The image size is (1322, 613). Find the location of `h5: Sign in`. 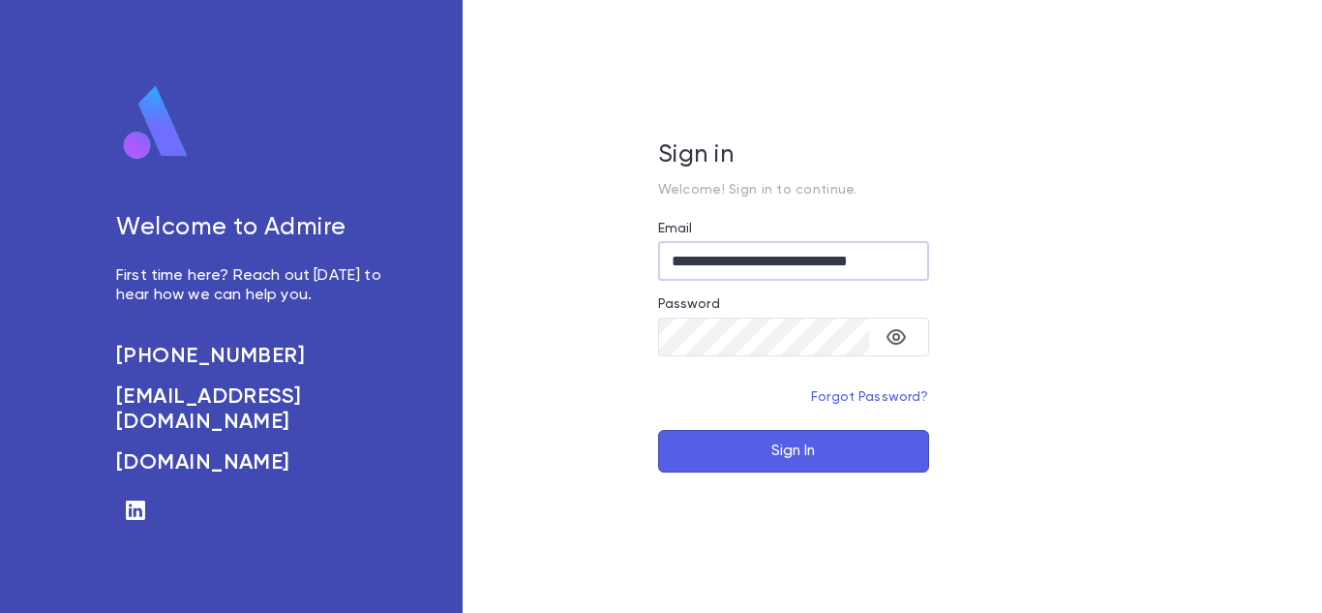

h5: Sign in is located at coordinates (794, 156).